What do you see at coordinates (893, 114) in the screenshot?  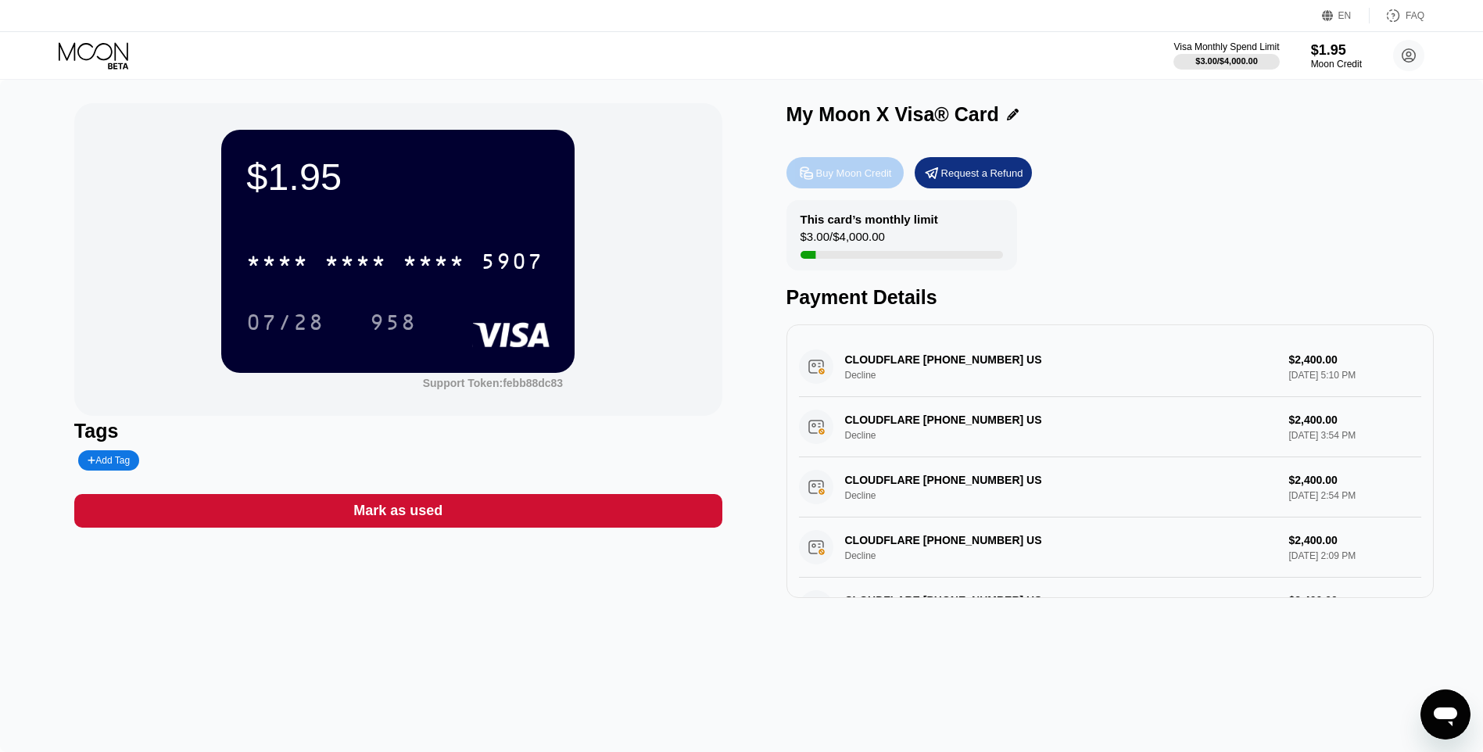 I see `div: My Moon X Visa® Card` at bounding box center [893, 114].